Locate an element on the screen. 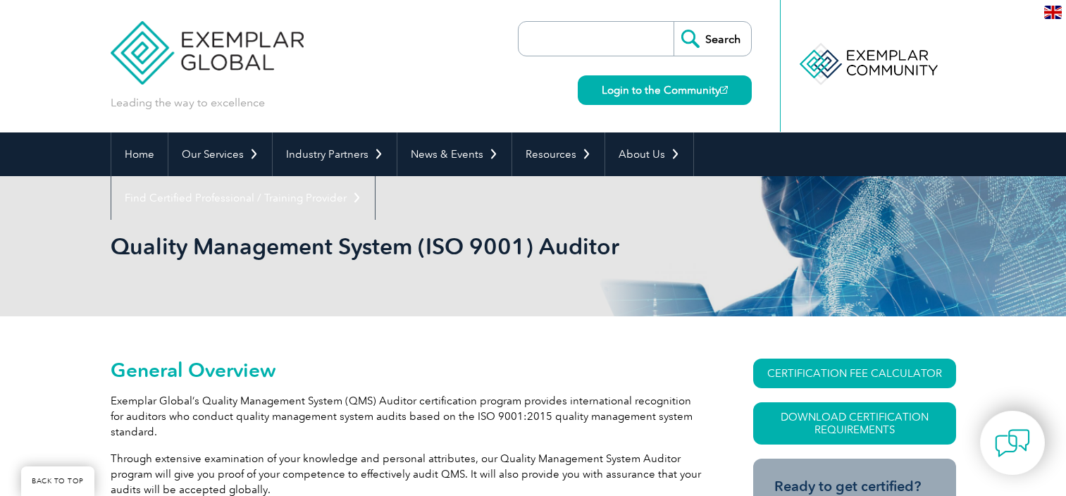  a: BACK TO TOP is located at coordinates (58, 481).